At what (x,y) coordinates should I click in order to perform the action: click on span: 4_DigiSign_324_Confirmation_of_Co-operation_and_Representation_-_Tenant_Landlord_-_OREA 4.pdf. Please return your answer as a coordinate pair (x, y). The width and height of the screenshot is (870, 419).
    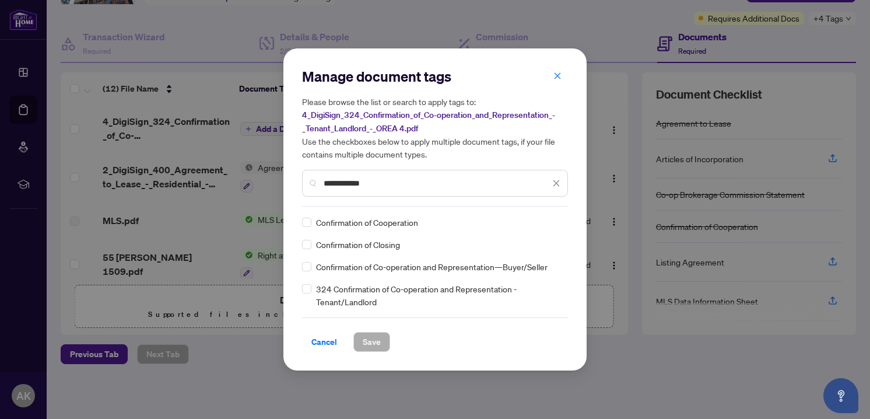
    Looking at the image, I should click on (429, 121).